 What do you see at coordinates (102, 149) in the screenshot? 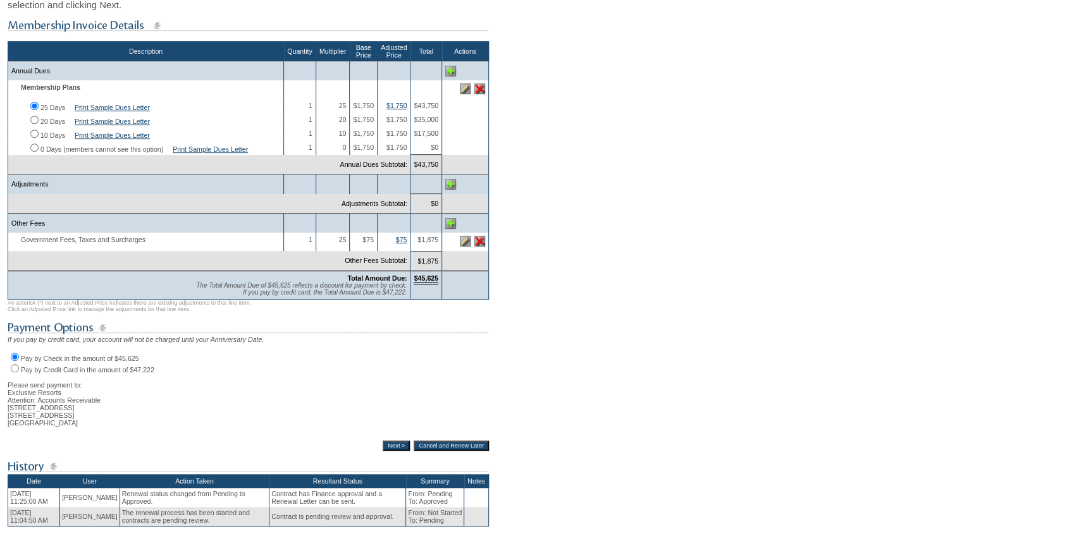
I see `label: 0 Days (members cannot see this option)` at bounding box center [102, 149].